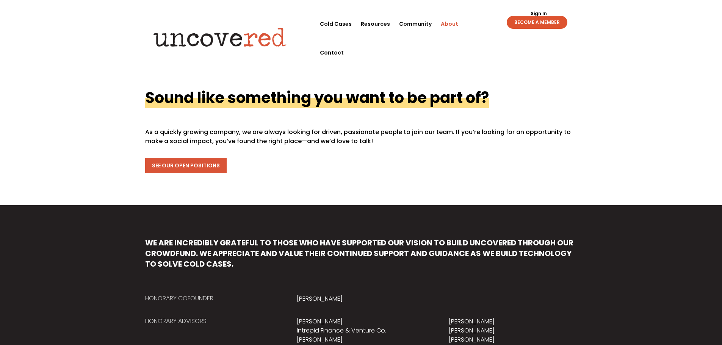 This screenshot has width=722, height=345. What do you see at coordinates (538, 14) in the screenshot?
I see `a: Sign In` at bounding box center [538, 14].